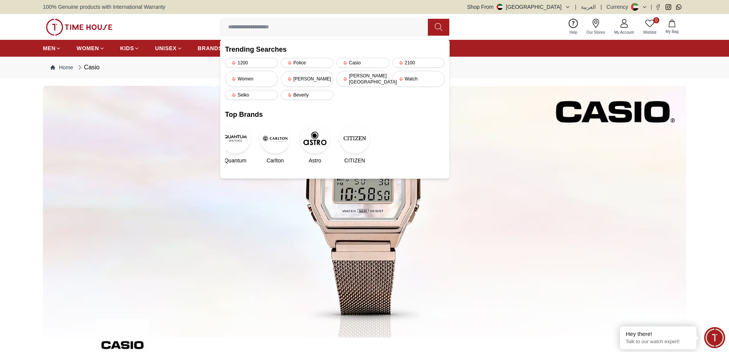 Image resolution: width=729 pixels, height=352 pixels. I want to click on a: CITIZENCITIZEN, so click(355, 143).